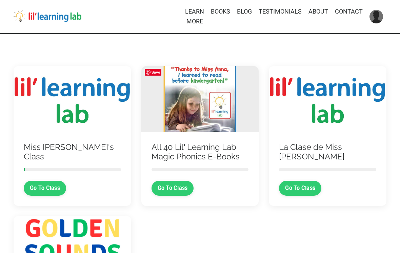  What do you see at coordinates (153, 72) in the screenshot?
I see `span: Save` at bounding box center [153, 72].